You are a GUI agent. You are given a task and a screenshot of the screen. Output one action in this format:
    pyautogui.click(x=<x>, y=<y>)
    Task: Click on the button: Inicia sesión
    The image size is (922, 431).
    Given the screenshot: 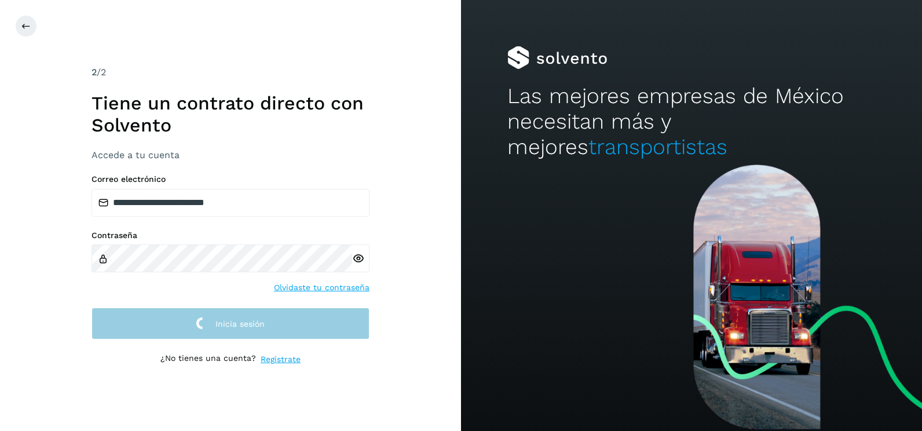 What is the action you would take?
    pyautogui.click(x=231, y=323)
    